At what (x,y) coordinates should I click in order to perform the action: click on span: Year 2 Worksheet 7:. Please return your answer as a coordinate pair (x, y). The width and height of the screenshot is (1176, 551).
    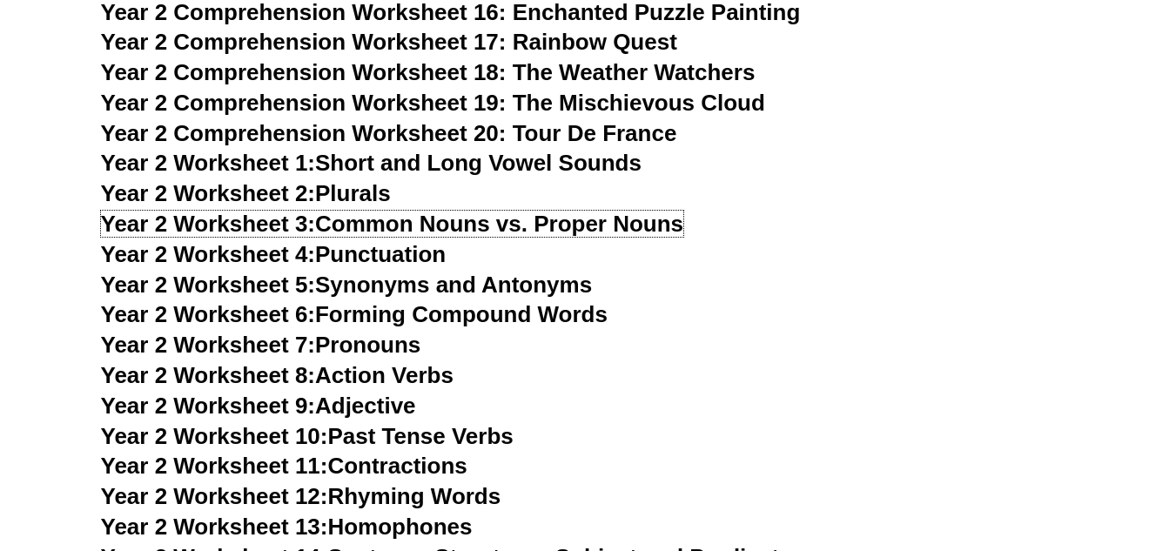
    Looking at the image, I should click on (208, 345).